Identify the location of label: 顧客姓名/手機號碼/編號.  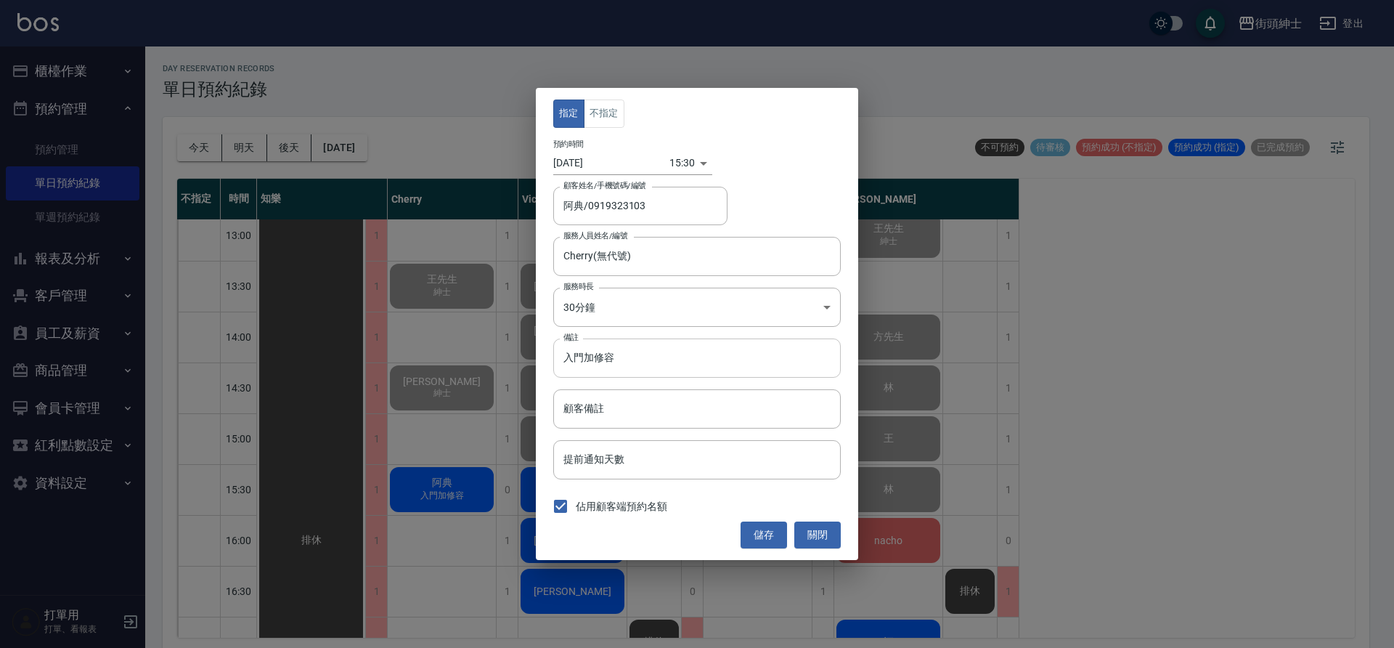
(605, 185).